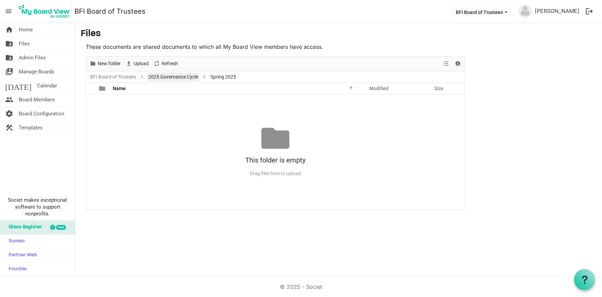 The width and height of the screenshot is (602, 297). I want to click on span: Admin Files, so click(32, 58).